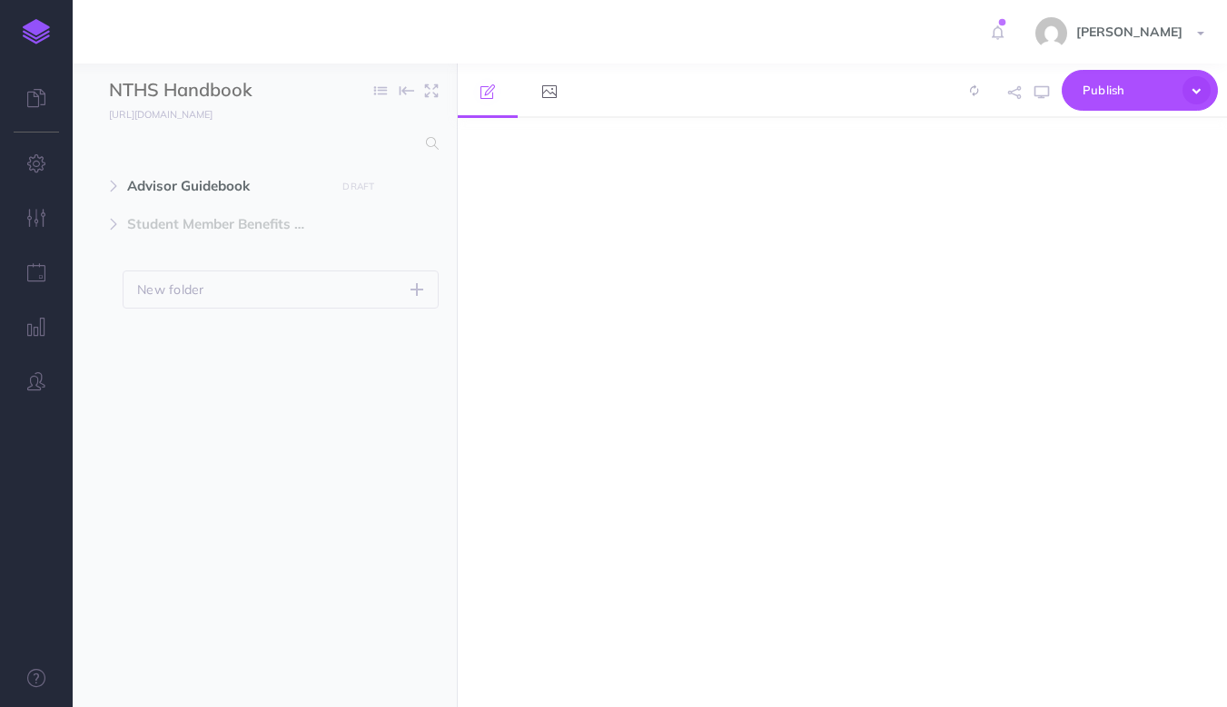 The height and width of the screenshot is (707, 1227). What do you see at coordinates (281, 290) in the screenshot?
I see `button: New folder` at bounding box center [281, 290].